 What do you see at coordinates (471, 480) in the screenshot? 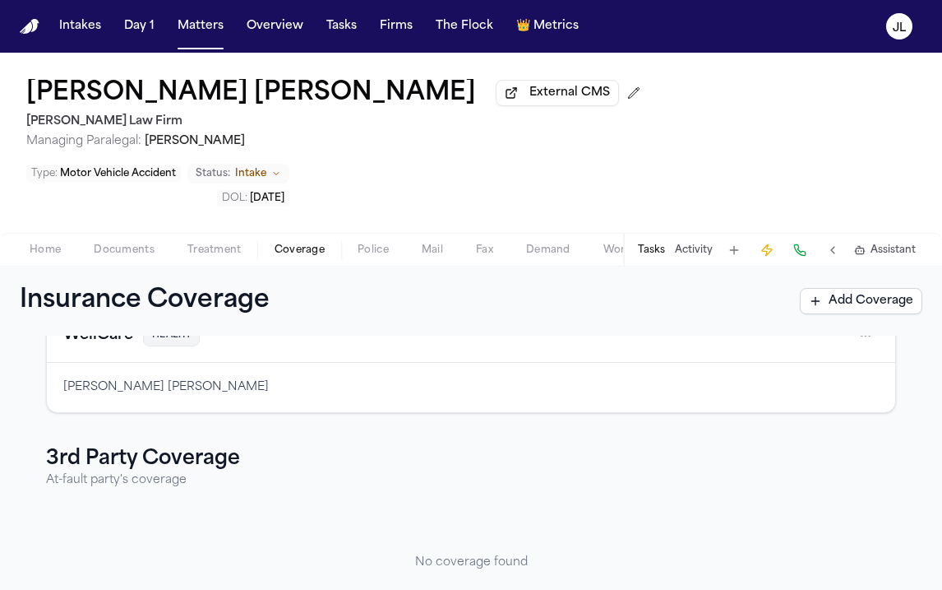
I see `p: At-fault party's coverage` at bounding box center [471, 480].